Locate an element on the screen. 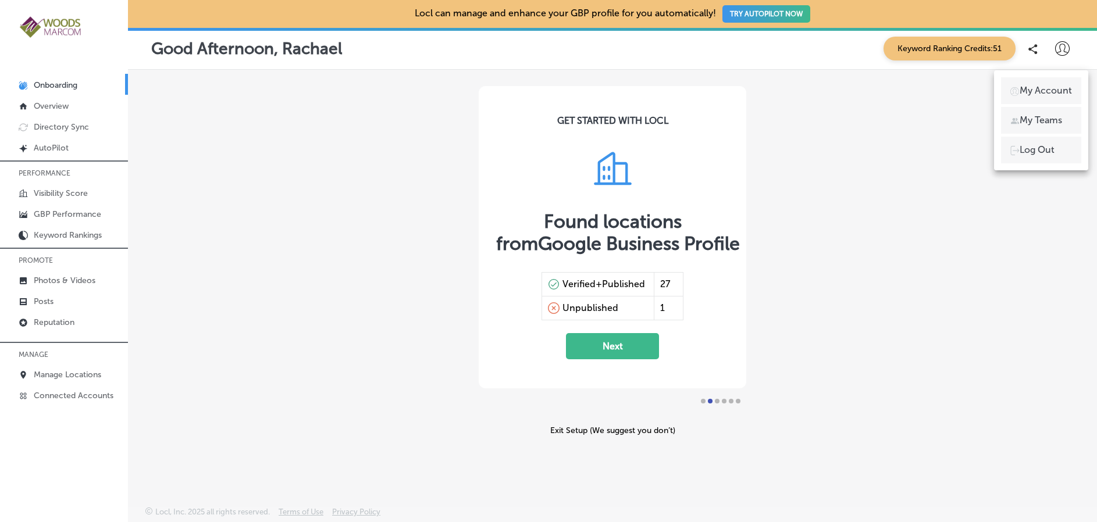 Image resolution: width=1097 pixels, height=522 pixels. p: My Teams is located at coordinates (1041, 120).